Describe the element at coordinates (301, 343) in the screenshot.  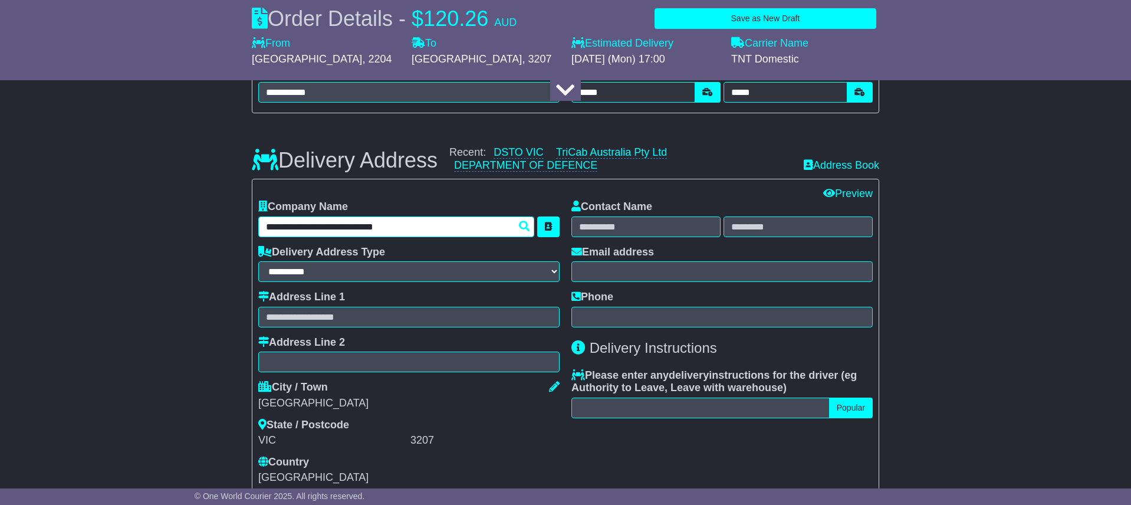
I see `label: Address Line 2` at that location.